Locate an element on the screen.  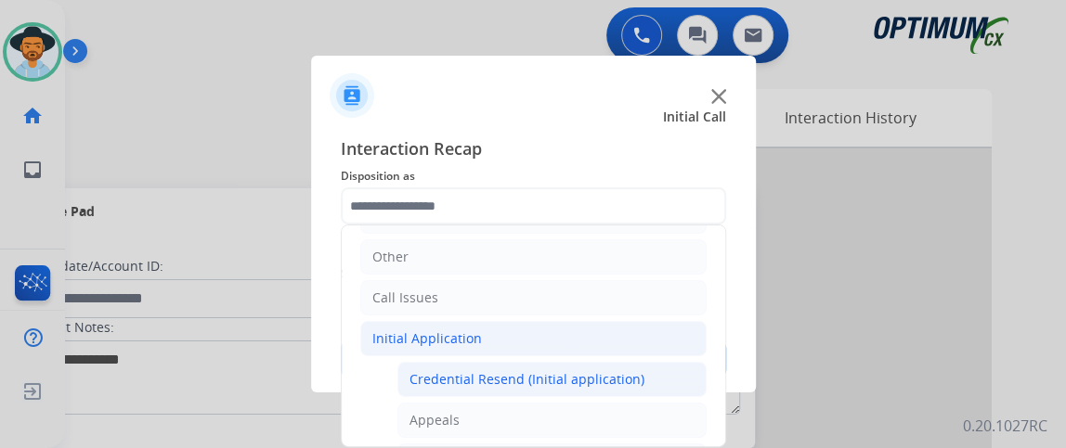
p: 0.20.1027RC is located at coordinates (1004, 426).